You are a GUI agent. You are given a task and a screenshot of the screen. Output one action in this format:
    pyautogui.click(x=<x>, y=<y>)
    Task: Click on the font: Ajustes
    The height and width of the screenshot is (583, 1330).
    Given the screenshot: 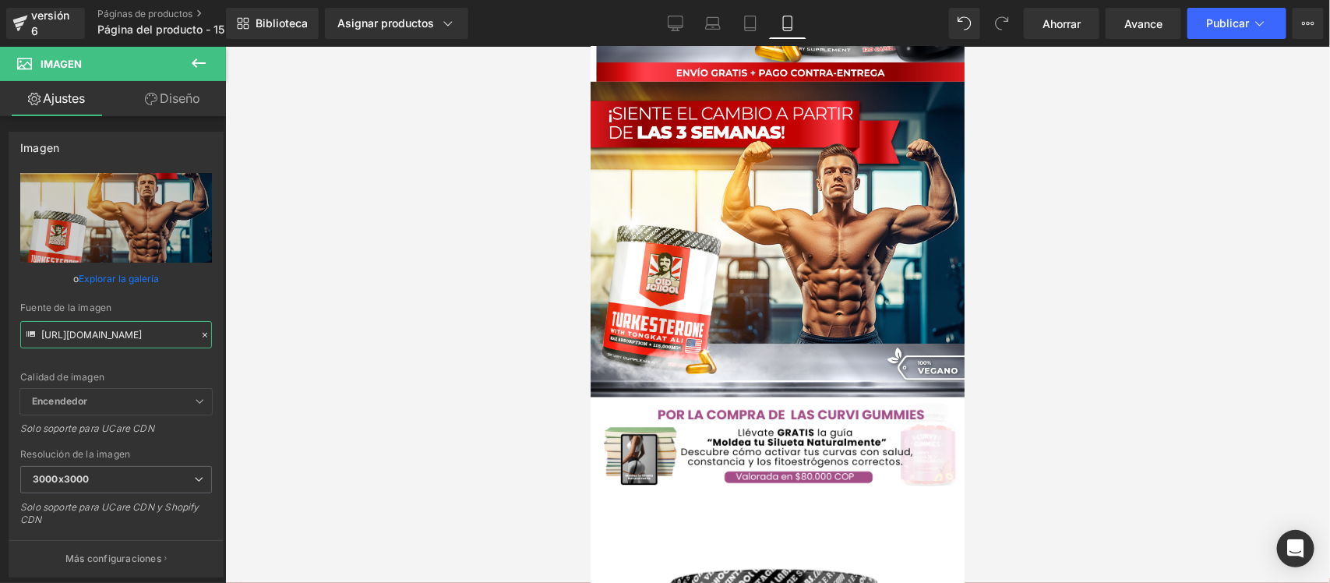 What is the action you would take?
    pyautogui.click(x=64, y=98)
    